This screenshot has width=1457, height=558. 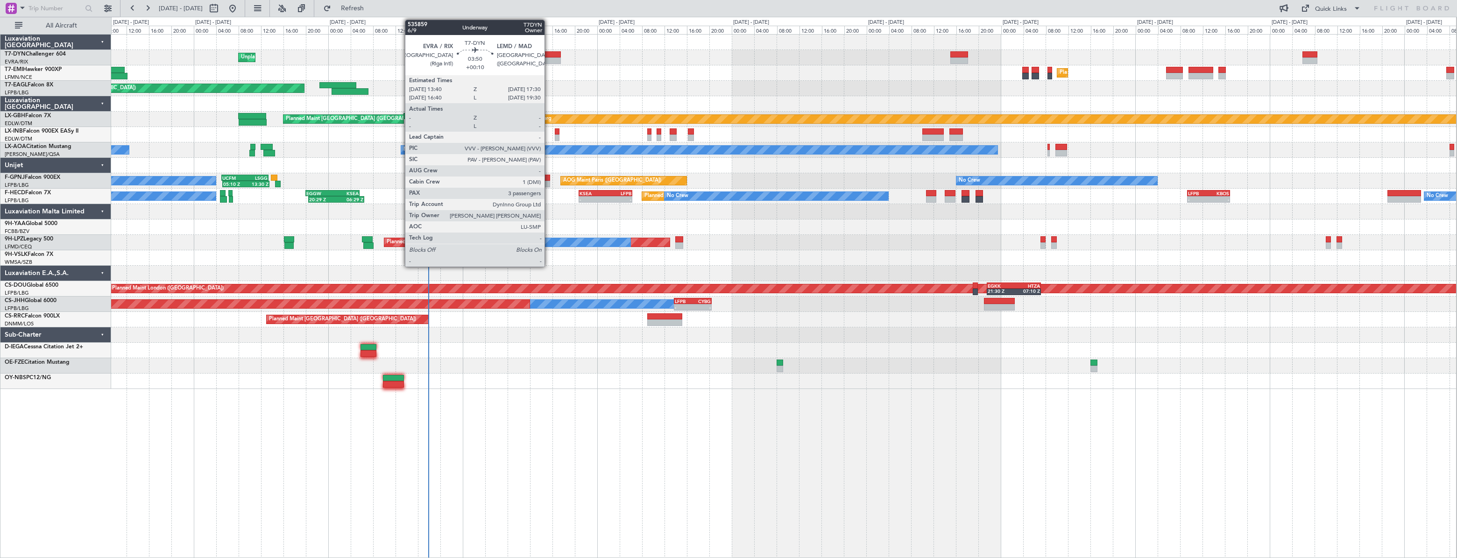 What do you see at coordinates (32, 177) in the screenshot?
I see `a: F-GPNJFalcon 900EX` at bounding box center [32, 177].